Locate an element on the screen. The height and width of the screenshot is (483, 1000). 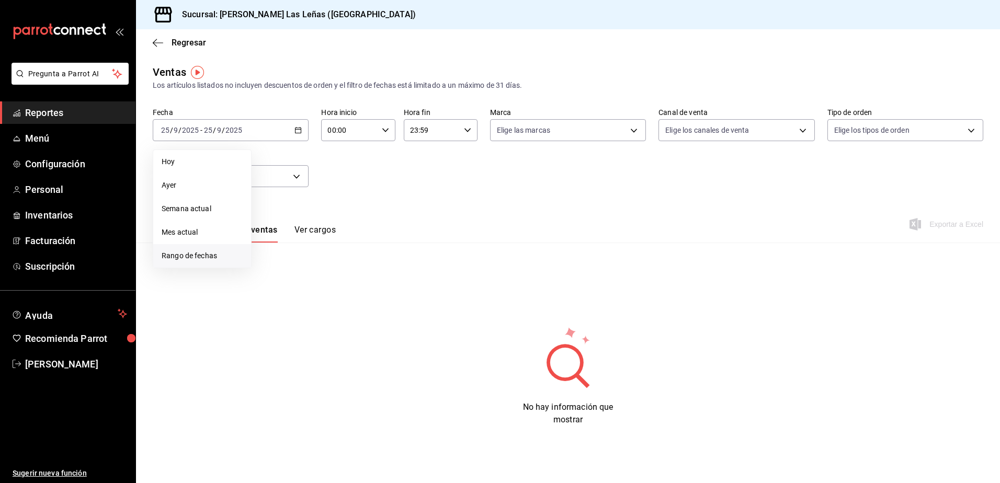
span: Elige las marcas is located at coordinates (524, 130).